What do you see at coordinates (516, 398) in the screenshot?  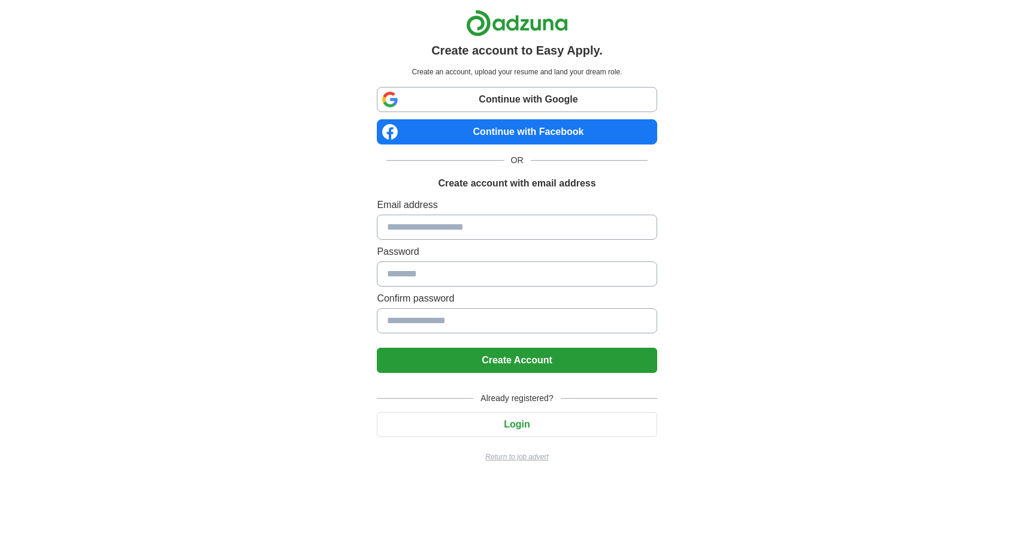 I see `span: Already registered?` at bounding box center [516, 398].